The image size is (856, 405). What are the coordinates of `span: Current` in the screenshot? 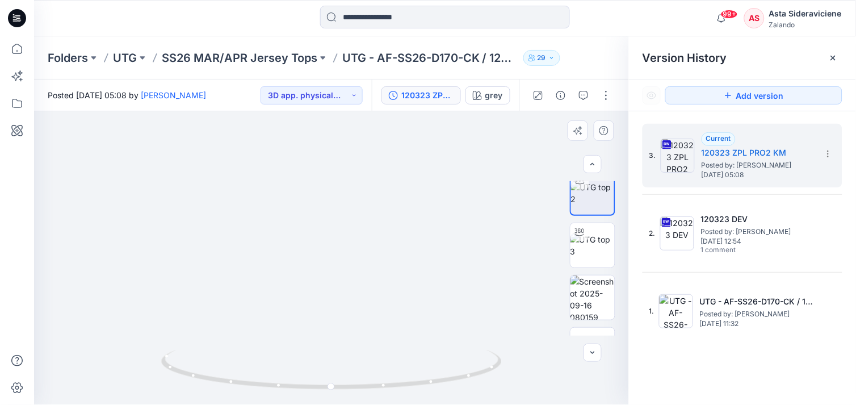 It's located at (719, 138).